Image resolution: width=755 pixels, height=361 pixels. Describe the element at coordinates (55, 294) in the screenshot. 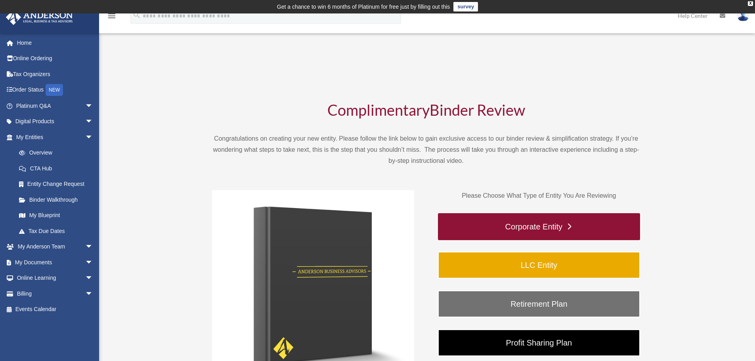

I see `a: Billingarrow_drop_down` at that location.